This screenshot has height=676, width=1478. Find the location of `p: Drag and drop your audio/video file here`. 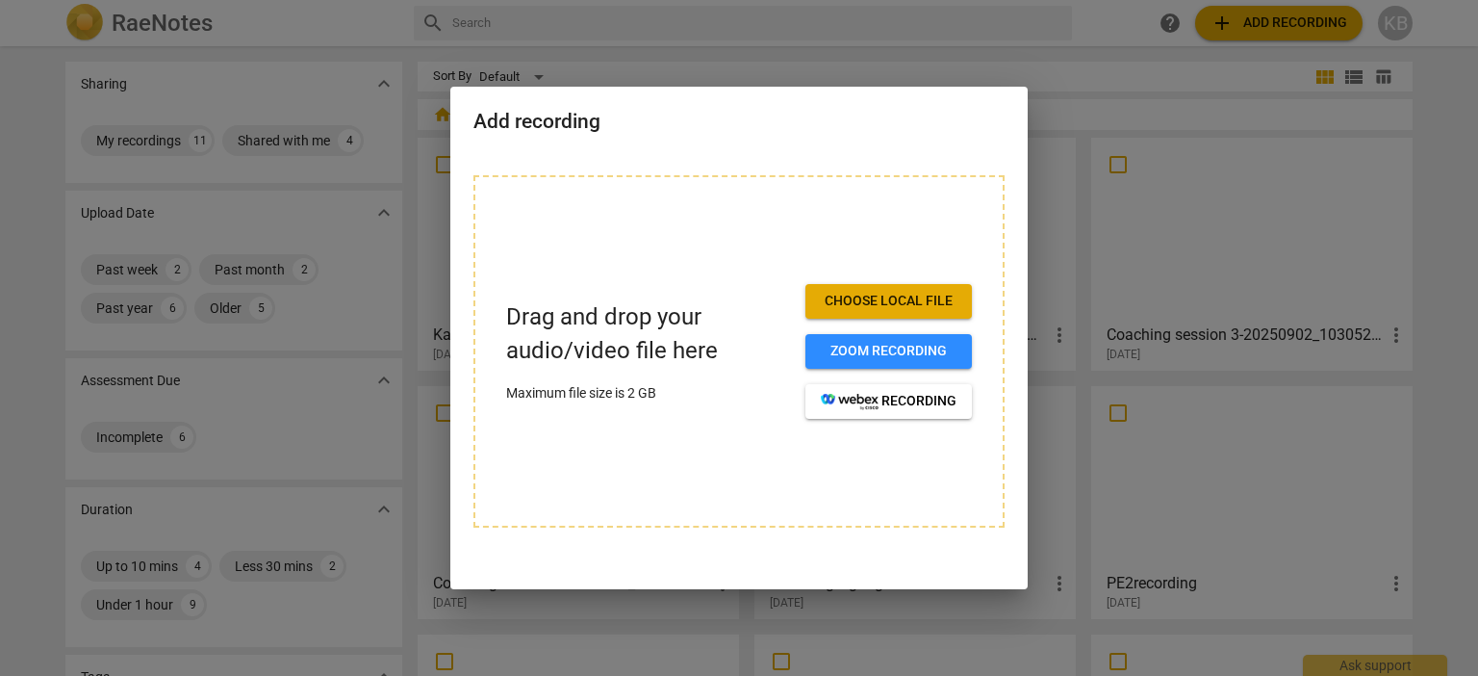

p: Drag and drop your audio/video file here is located at coordinates (648, 334).